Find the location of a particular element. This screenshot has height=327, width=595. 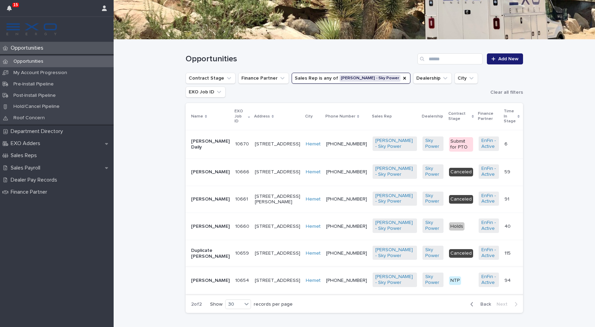

div: Holds is located at coordinates (456, 226).